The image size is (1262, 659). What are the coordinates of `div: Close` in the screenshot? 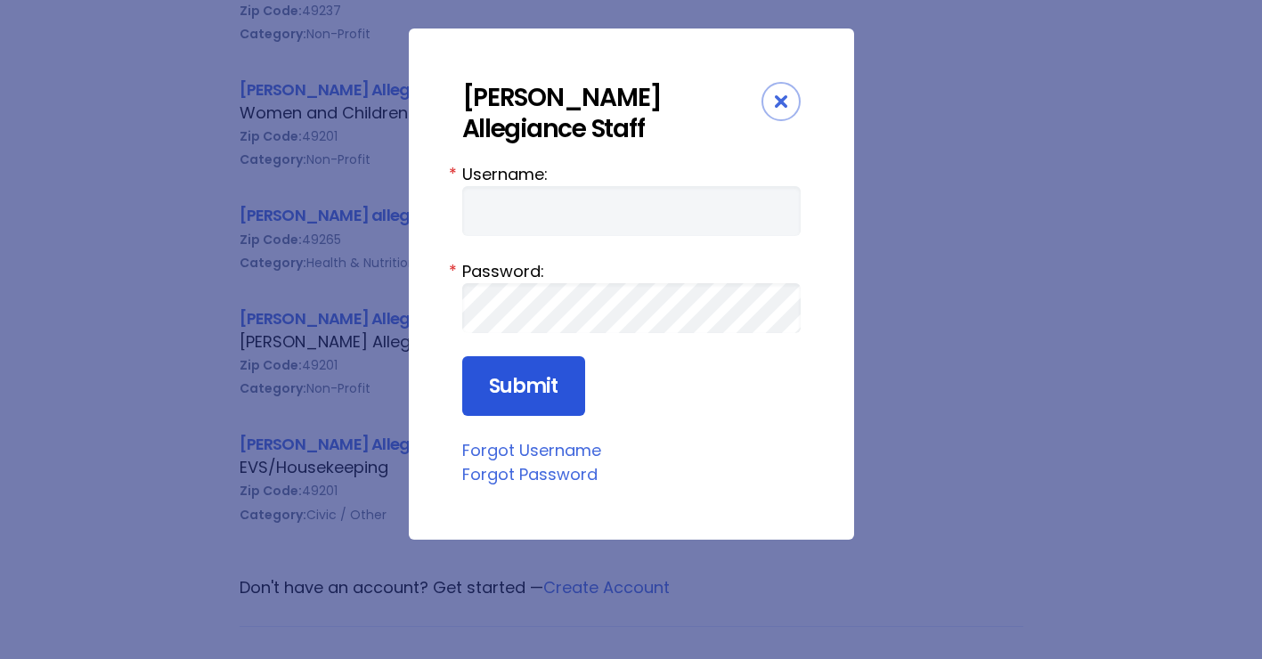 It's located at (781, 102).